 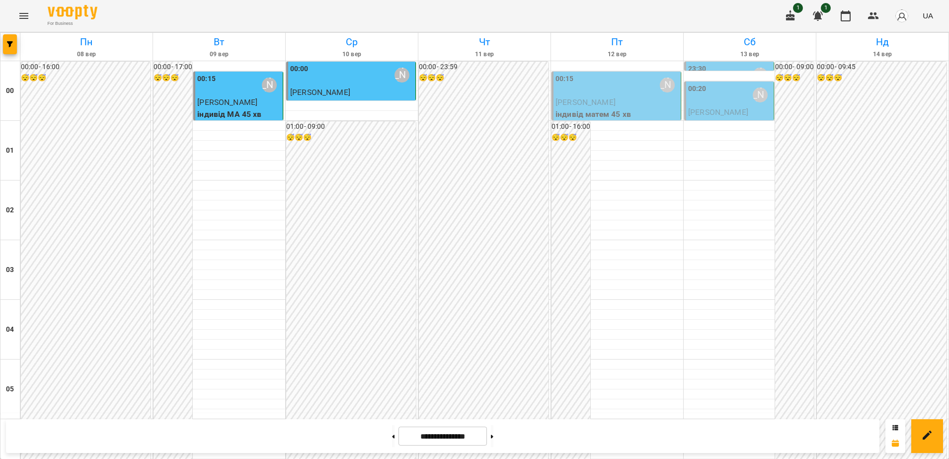 I want to click on label: 00:00, so click(x=299, y=69).